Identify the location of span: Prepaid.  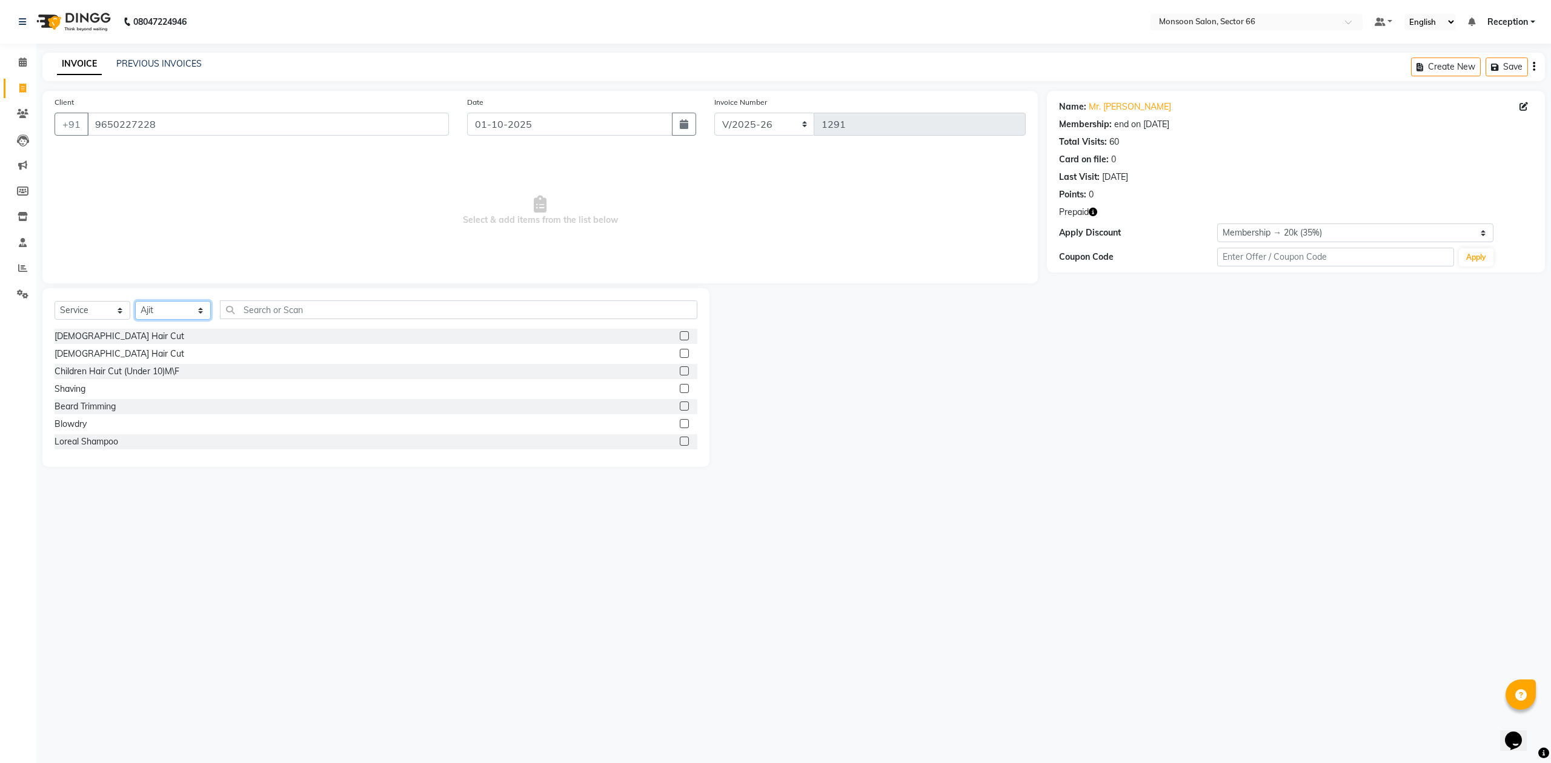
(1073, 212).